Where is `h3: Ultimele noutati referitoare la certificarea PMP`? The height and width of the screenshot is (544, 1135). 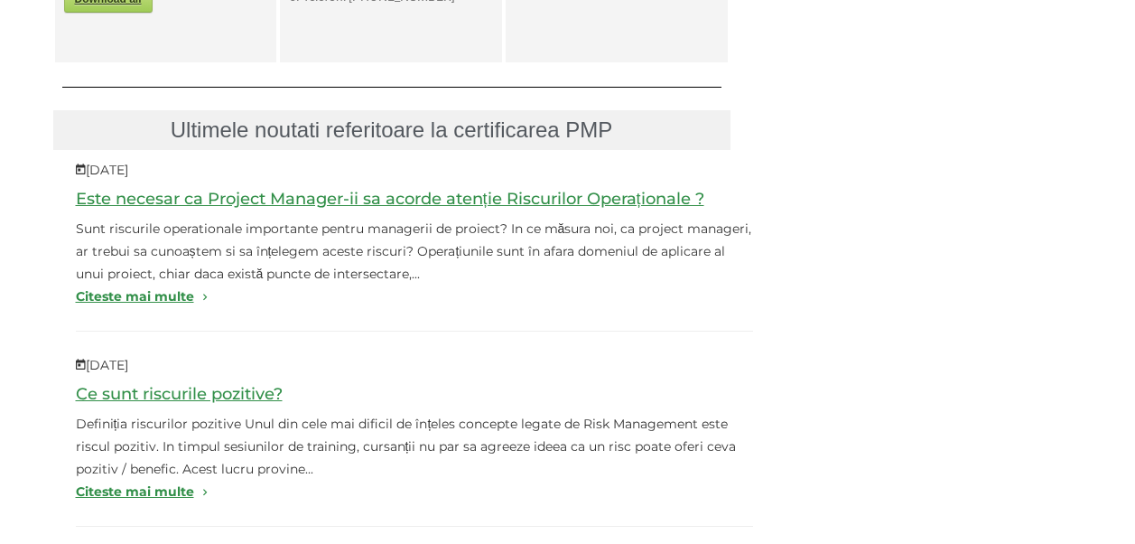 h3: Ultimele noutati referitoare la certificarea PMP is located at coordinates (392, 130).